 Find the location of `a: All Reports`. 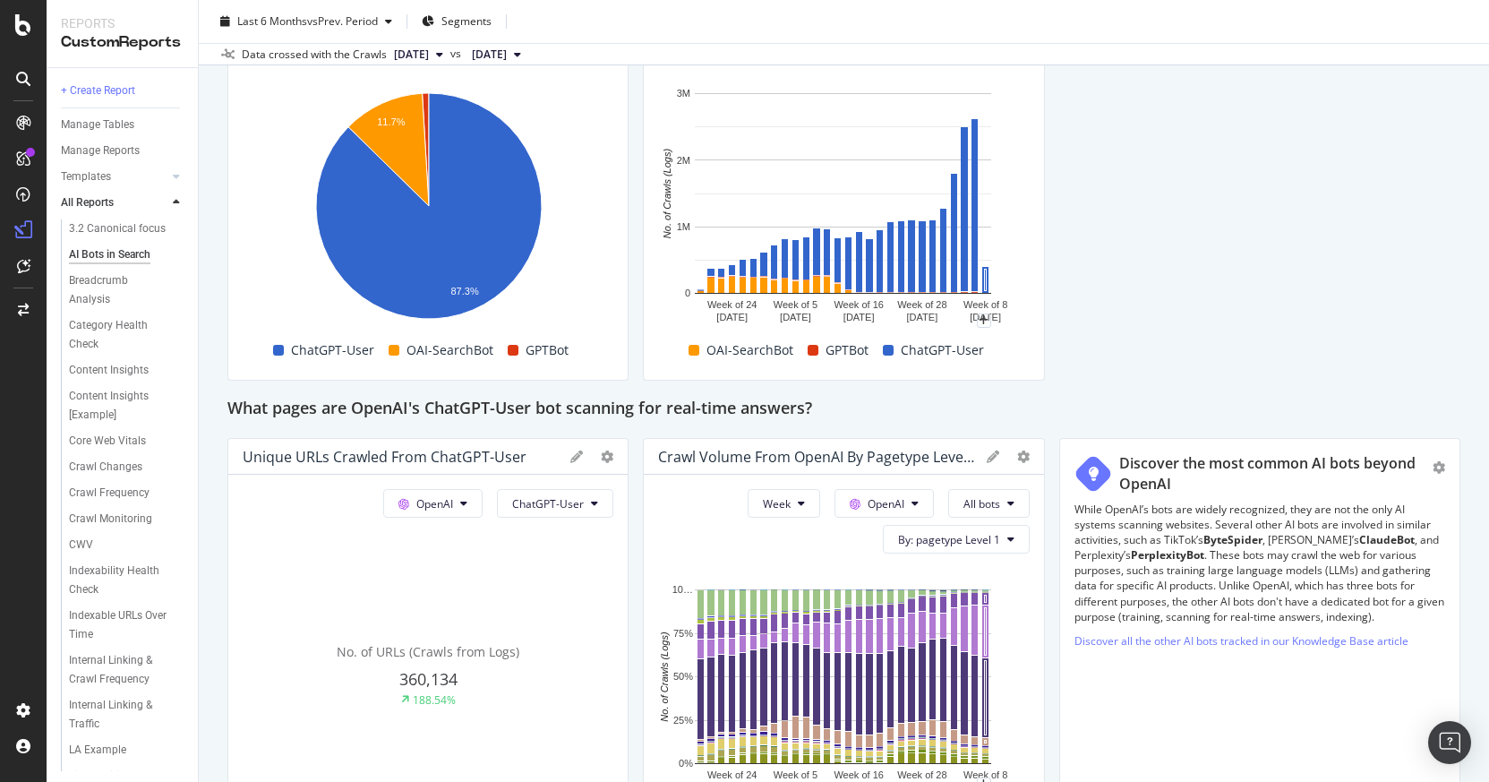

a: All Reports is located at coordinates (114, 202).